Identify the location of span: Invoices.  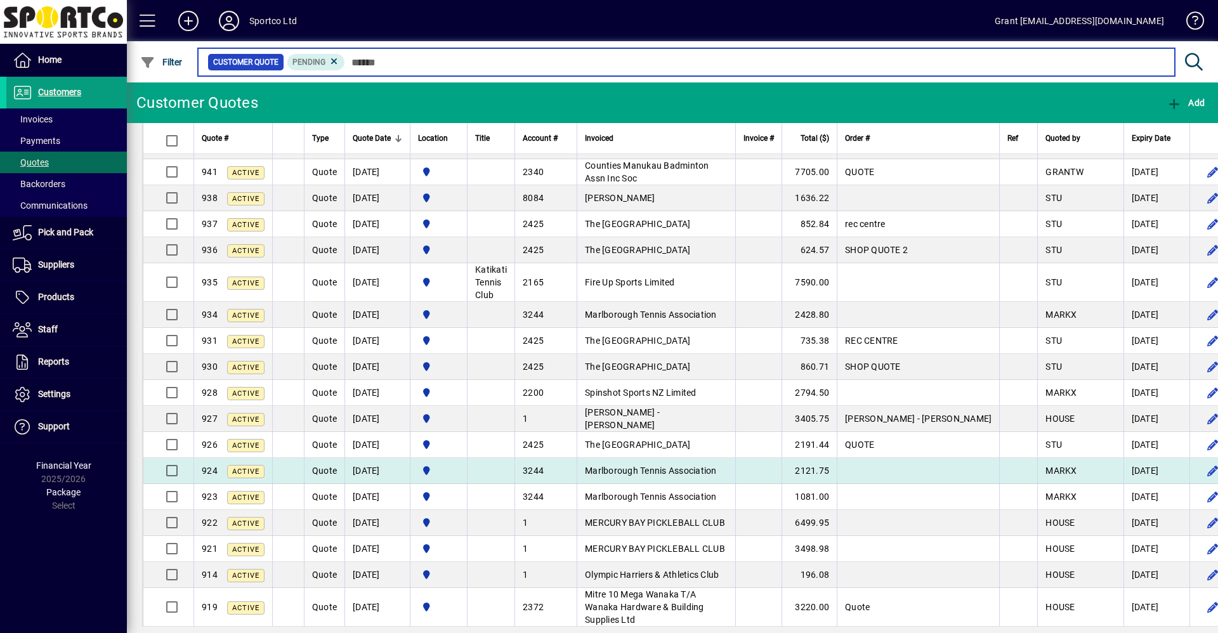
(32, 119).